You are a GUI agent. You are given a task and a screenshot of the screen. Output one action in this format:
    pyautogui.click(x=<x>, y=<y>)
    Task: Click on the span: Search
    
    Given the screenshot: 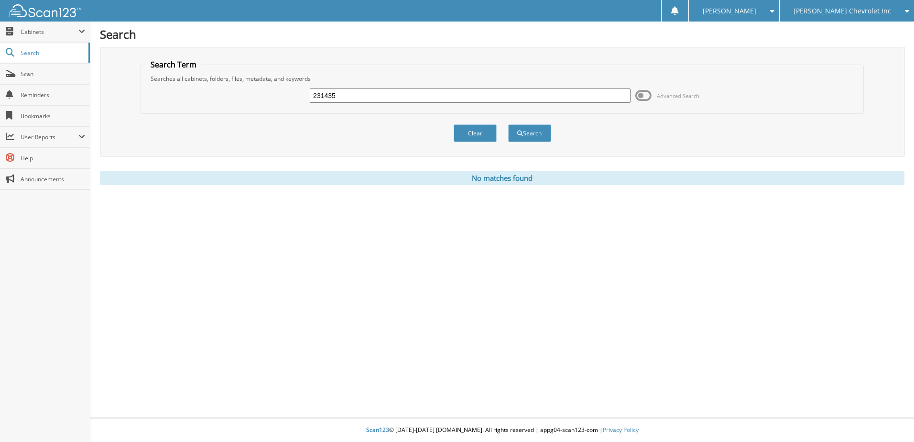 What is the action you would take?
    pyautogui.click(x=52, y=53)
    